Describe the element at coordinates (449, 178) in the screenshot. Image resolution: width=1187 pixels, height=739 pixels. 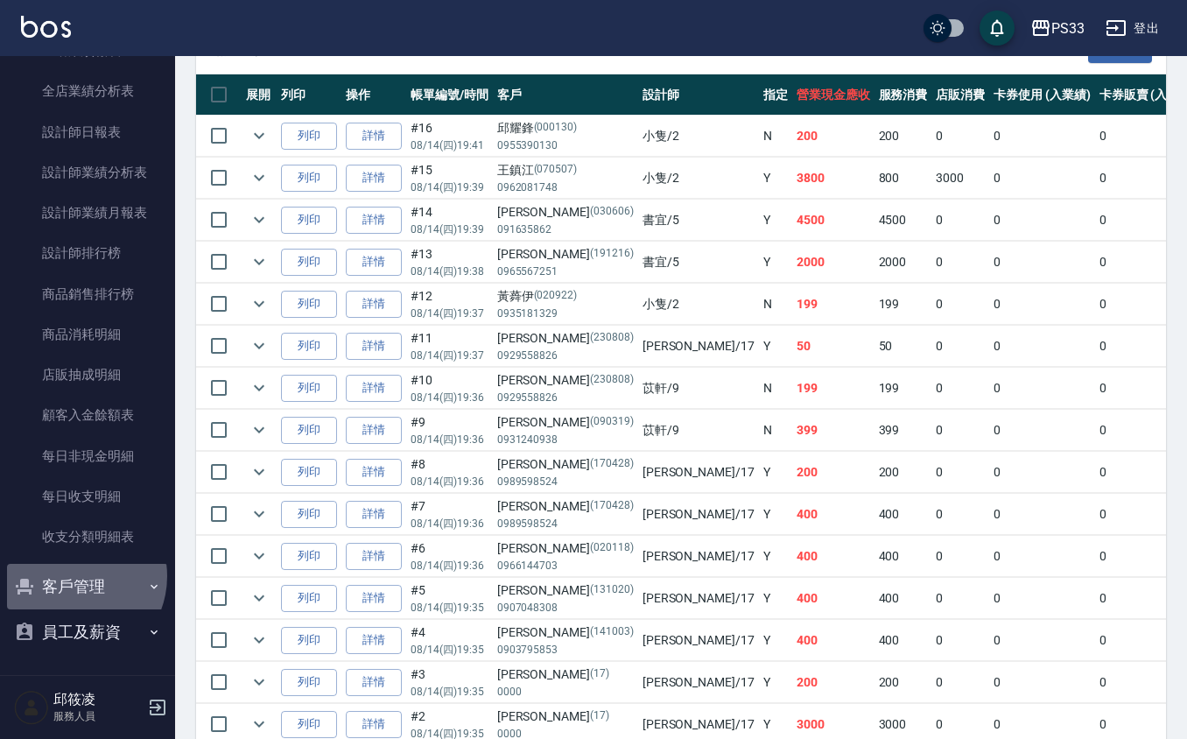
I see `td: #15` at that location.